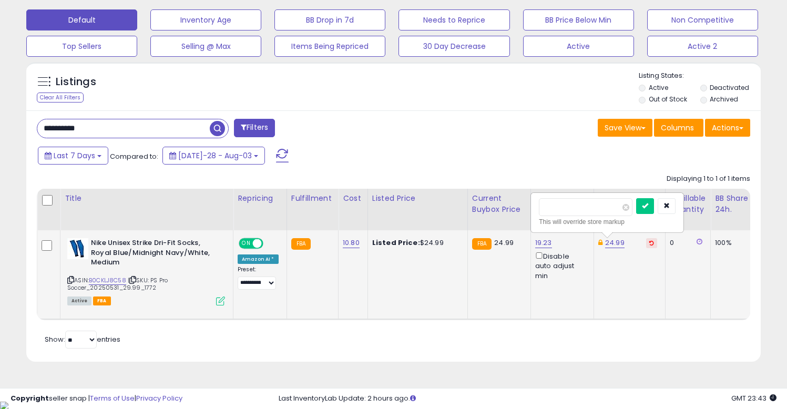 The image size is (787, 409). I want to click on div: Fulfillment, so click(312, 198).